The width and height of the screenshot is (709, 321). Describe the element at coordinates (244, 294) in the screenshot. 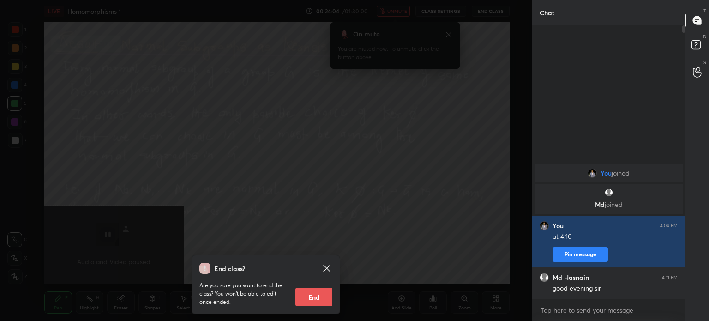

I see `p: Are you sure you want to end the class? You won’t be able to edit once ended.` at that location.